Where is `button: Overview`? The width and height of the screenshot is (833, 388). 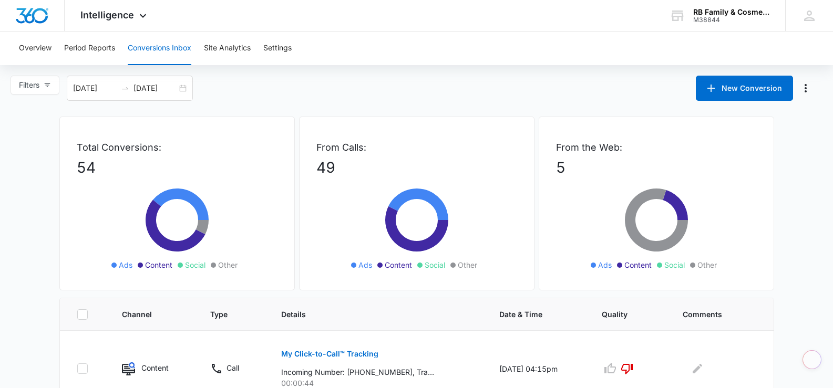 button: Overview is located at coordinates (35, 48).